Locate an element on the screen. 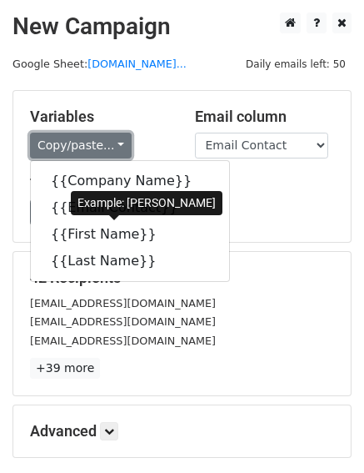  h5: Email column is located at coordinates (265, 117).